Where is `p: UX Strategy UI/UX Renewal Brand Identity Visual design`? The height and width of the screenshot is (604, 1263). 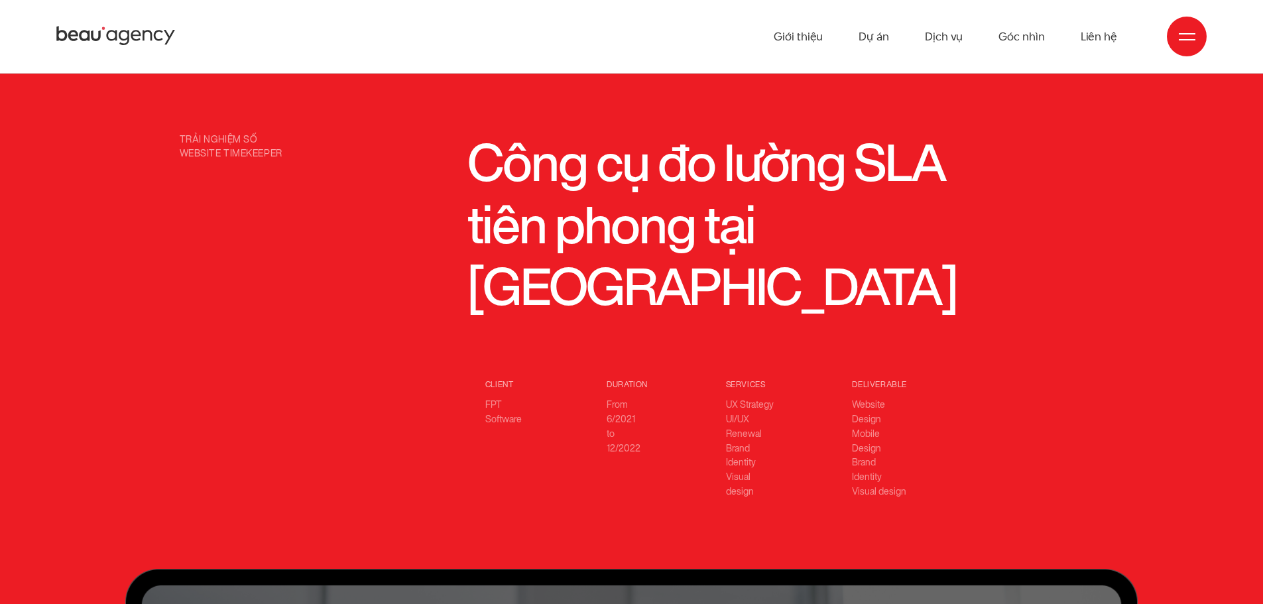
p: UX Strategy UI/UX Renewal Brand Identity Visual design is located at coordinates (751, 439).